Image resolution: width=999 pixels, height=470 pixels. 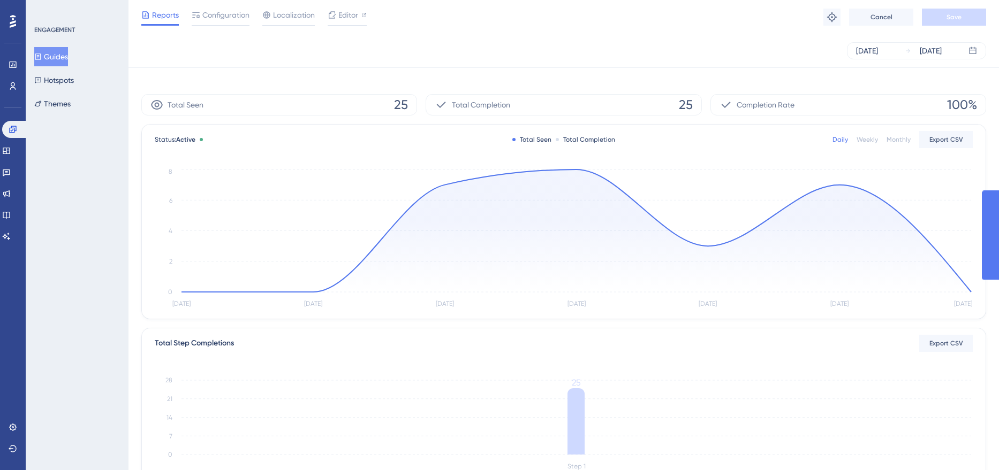 I want to click on tspan: 25, so click(x=576, y=383).